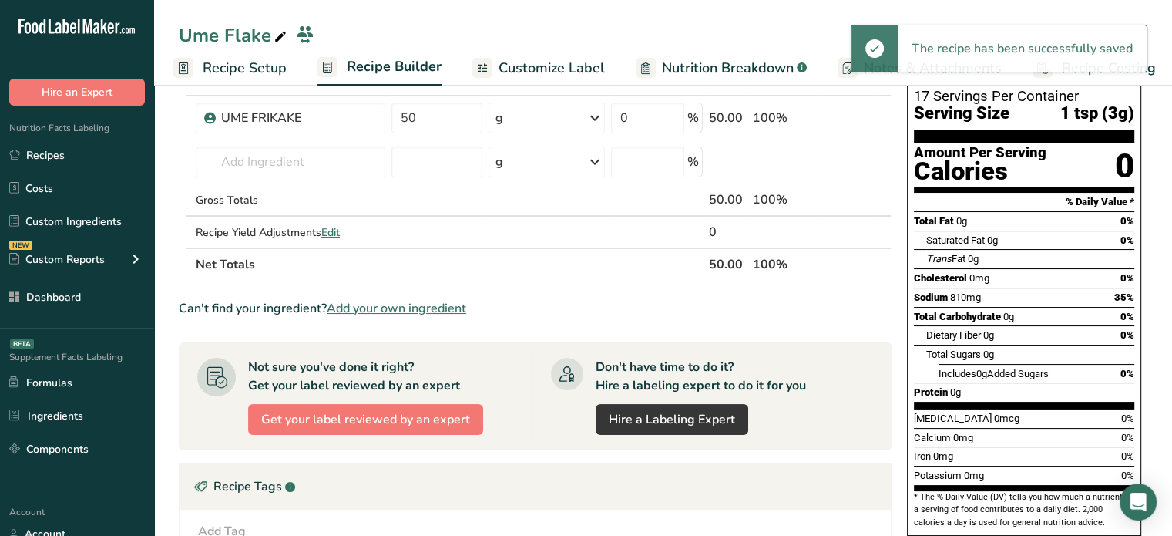  What do you see at coordinates (931, 391) in the screenshot?
I see `span: Protein` at bounding box center [931, 391].